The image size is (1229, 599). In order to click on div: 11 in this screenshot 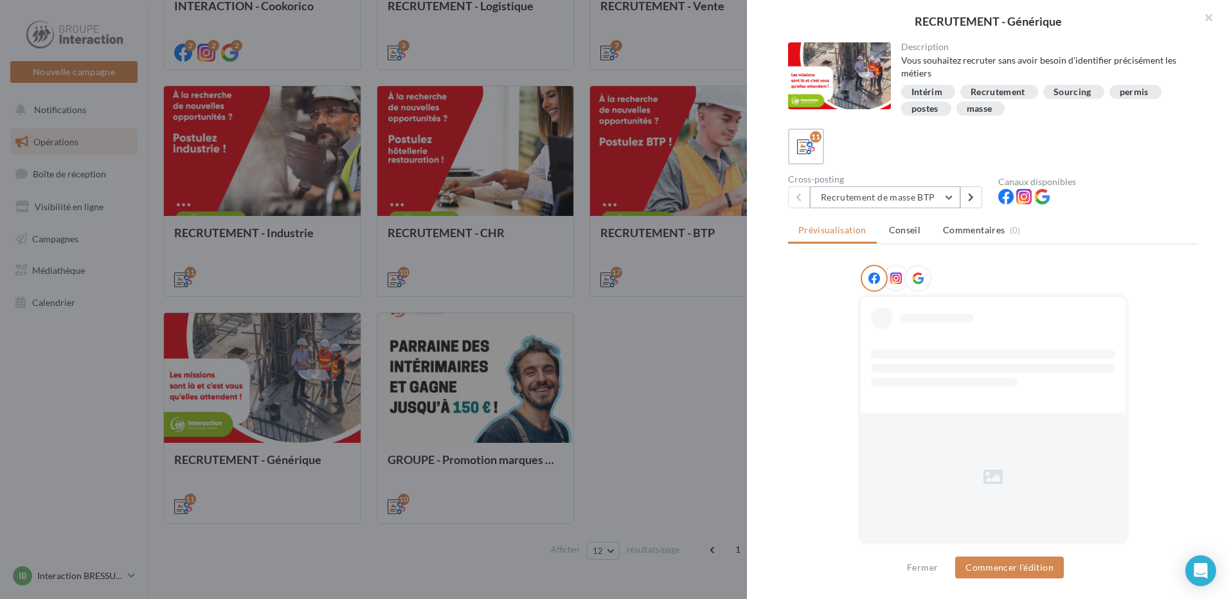, I will do `click(816, 137)`.